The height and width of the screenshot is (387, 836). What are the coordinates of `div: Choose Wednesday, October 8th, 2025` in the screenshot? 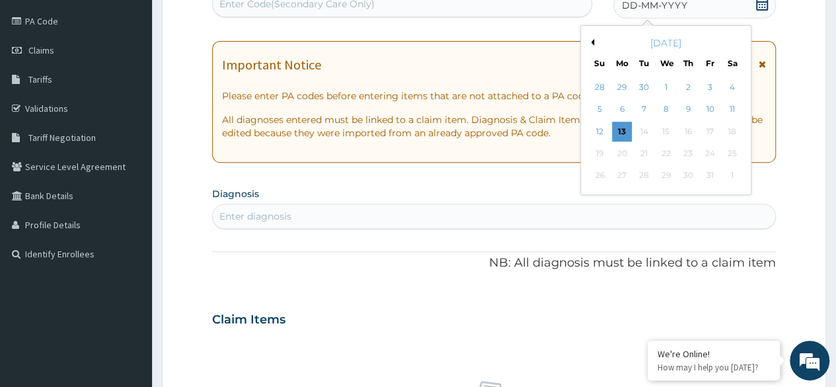 It's located at (665, 110).